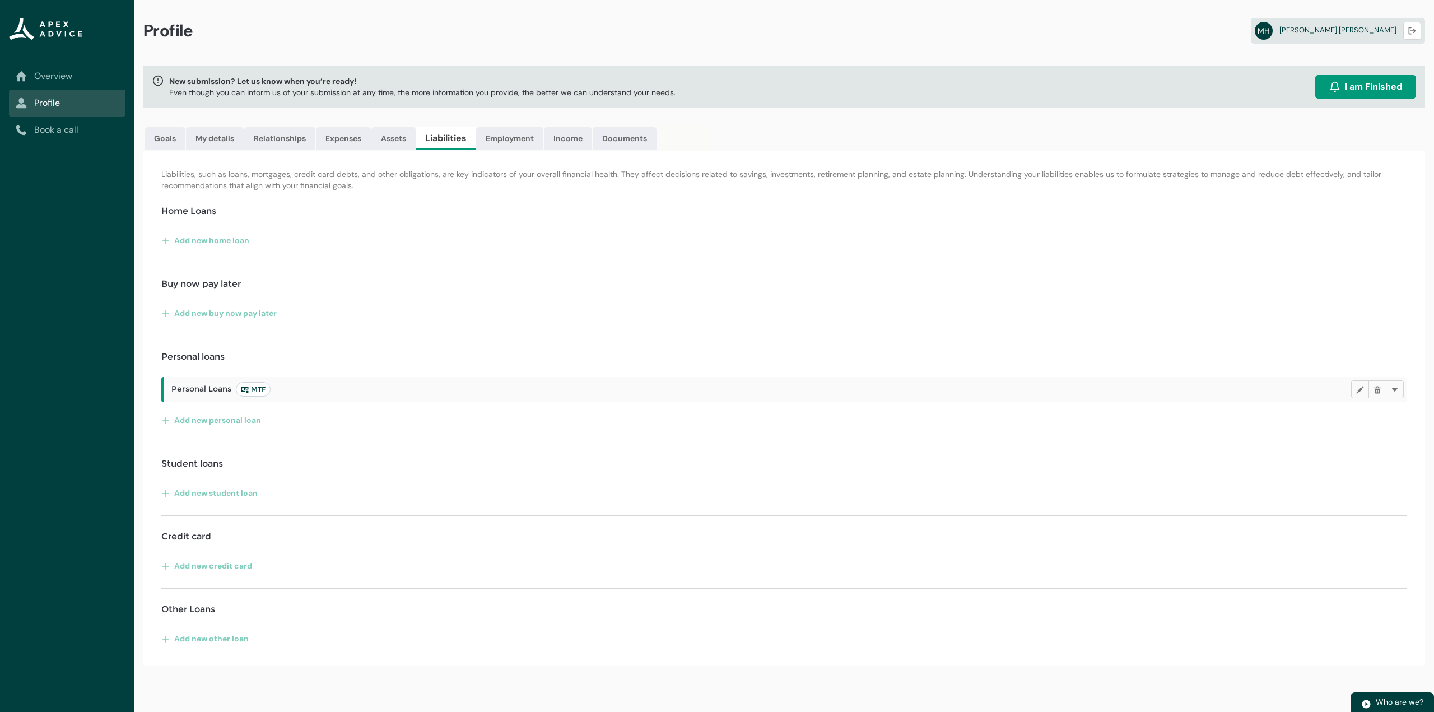 This screenshot has height=712, width=1434. I want to click on a: Documents, so click(624, 138).